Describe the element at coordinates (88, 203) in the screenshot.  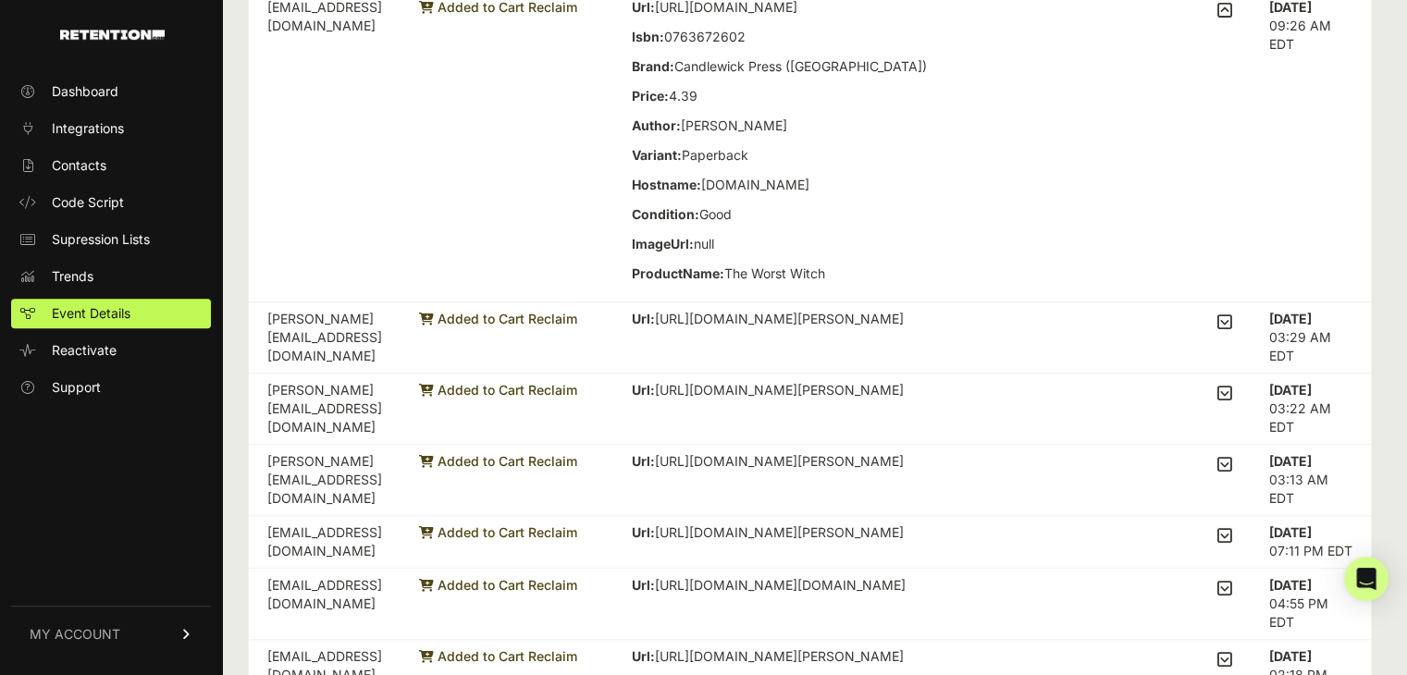
I see `span: Code Script` at that location.